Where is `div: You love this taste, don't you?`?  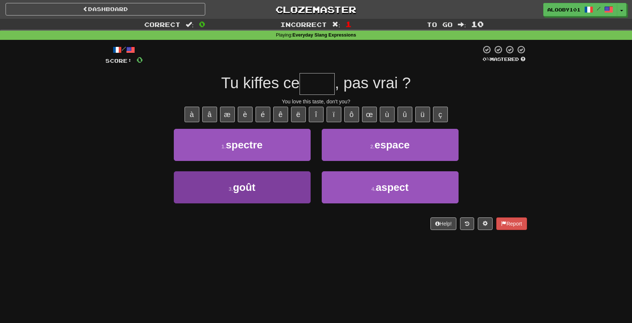 div: You love this taste, don't you? is located at coordinates (316, 102).